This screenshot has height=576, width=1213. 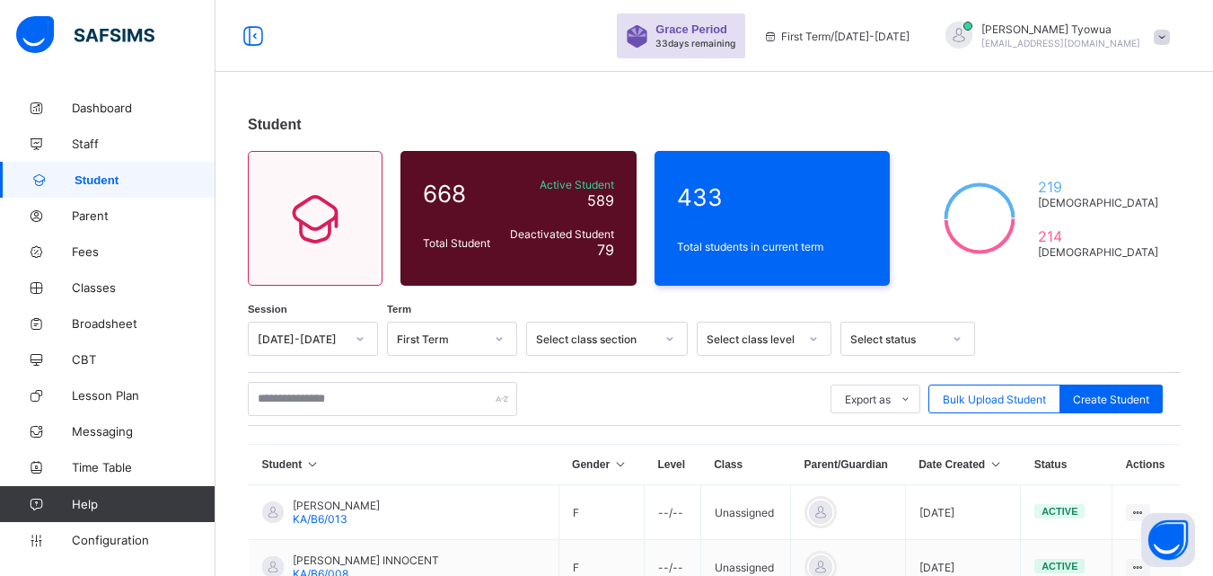 I want to click on span: Export as, so click(x=868, y=399).